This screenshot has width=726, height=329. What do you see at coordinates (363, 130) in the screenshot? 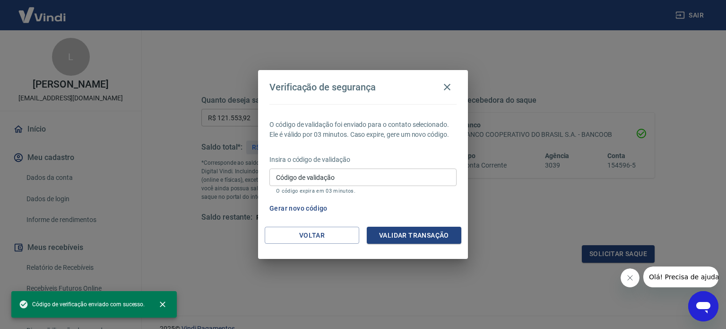
I see `p: O código de validação foi enviado para o contato selecionado. Ele é válido por 03 minutos. Caso e...` at bounding box center [363, 130].